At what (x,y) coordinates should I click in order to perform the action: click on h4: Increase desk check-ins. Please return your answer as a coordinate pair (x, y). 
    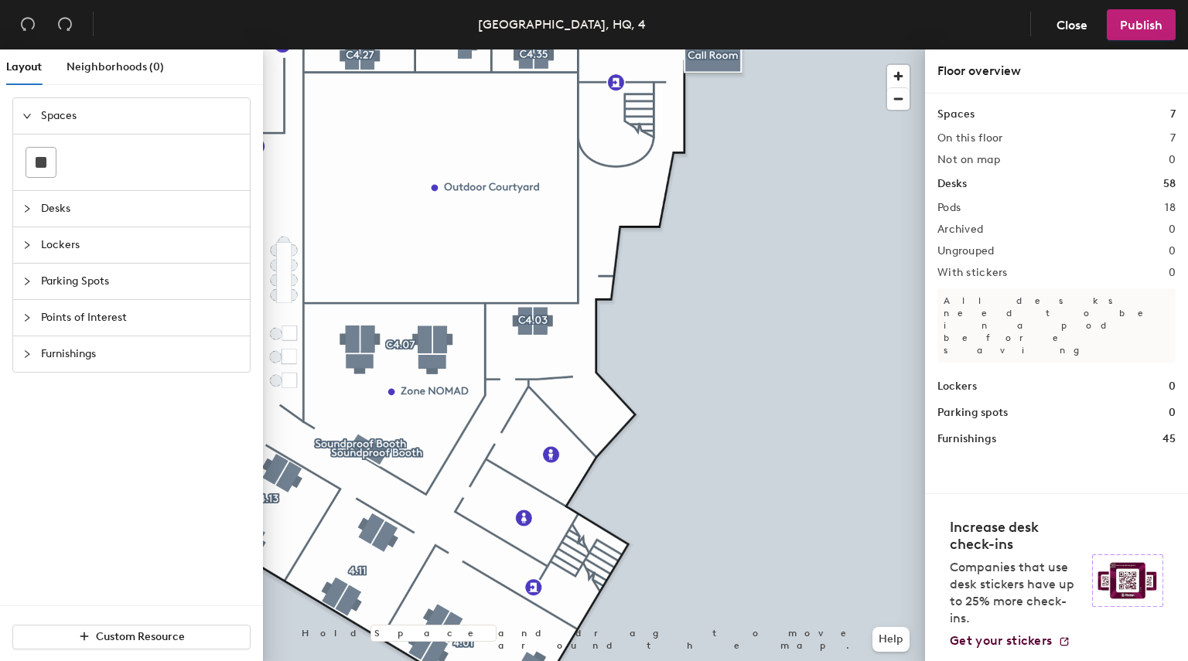
    Looking at the image, I should click on (1017, 536).